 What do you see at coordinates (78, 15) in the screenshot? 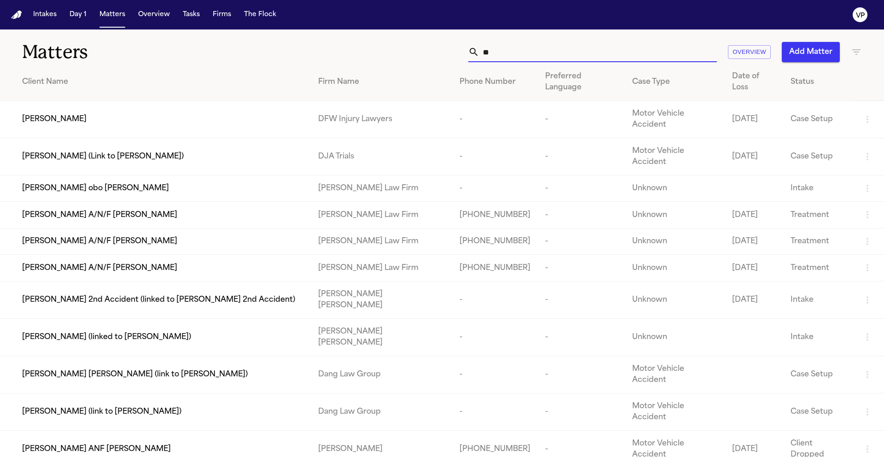
I see `button: Day 1` at bounding box center [78, 15].